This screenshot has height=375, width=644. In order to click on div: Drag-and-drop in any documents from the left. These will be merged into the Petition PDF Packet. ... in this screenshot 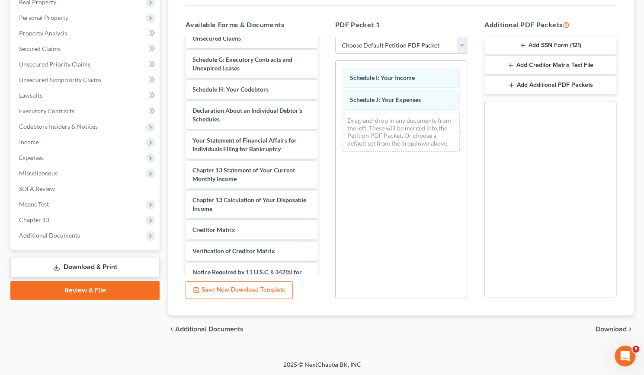, I will do `click(401, 132)`.